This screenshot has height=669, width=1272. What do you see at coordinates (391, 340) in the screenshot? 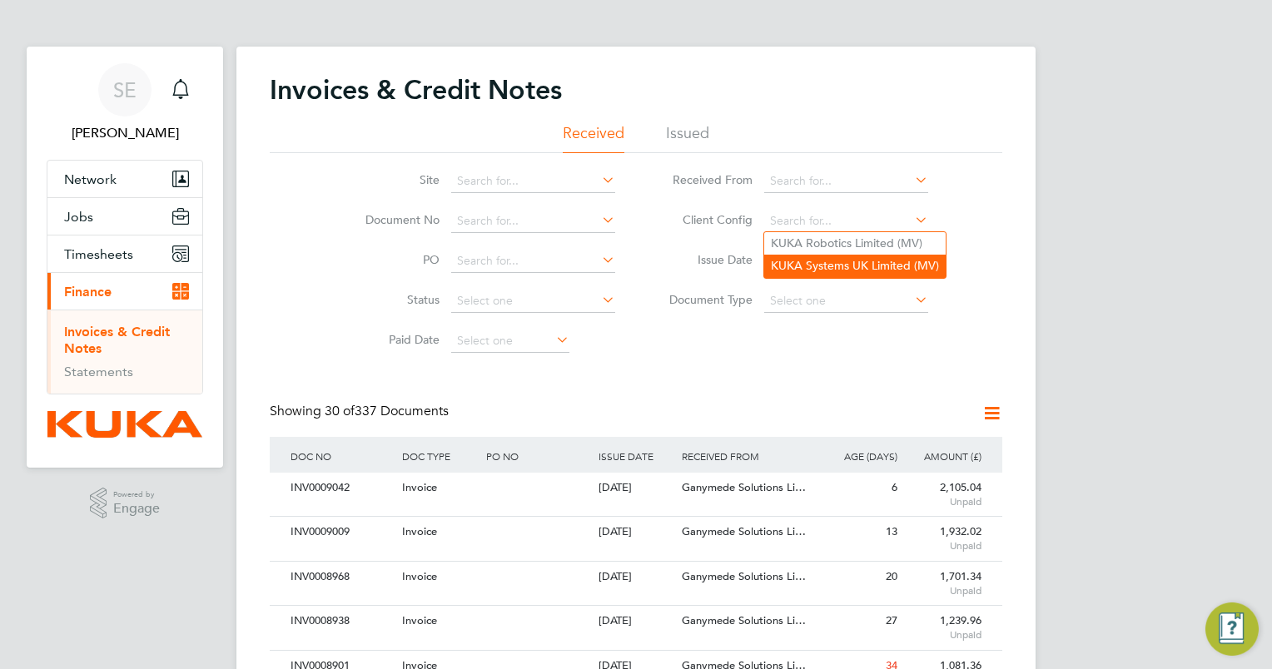
I see `label: Paid Date` at bounding box center [391, 340].